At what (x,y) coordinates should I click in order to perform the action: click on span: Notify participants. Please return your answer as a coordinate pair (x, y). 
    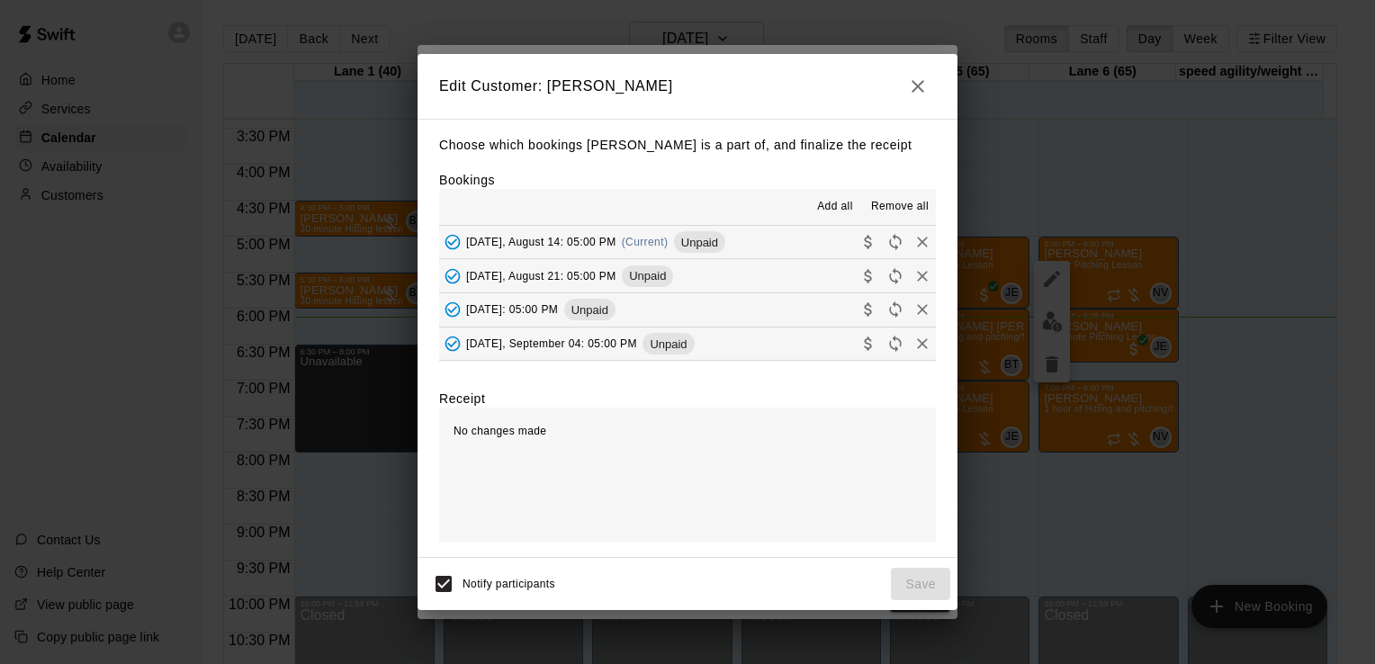
    Looking at the image, I should click on (508, 584).